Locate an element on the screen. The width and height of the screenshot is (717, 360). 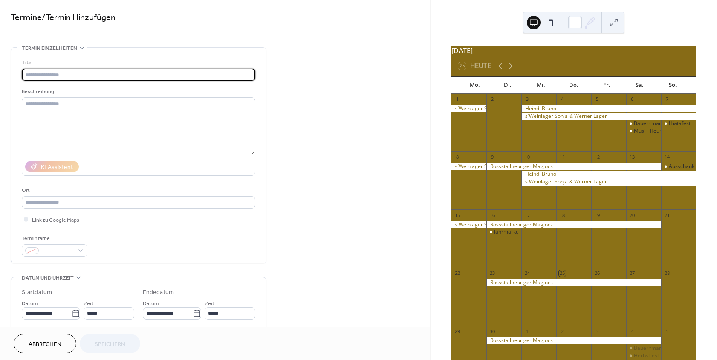
div: 6 is located at coordinates (631, 99).